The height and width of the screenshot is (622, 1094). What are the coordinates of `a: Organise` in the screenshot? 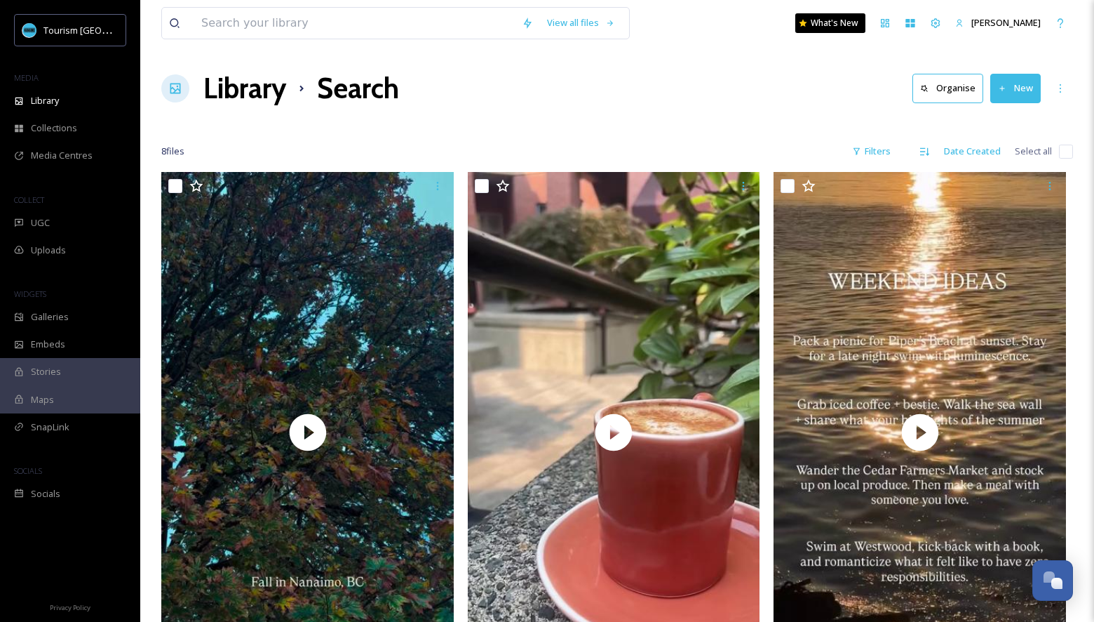 It's located at (948, 88).